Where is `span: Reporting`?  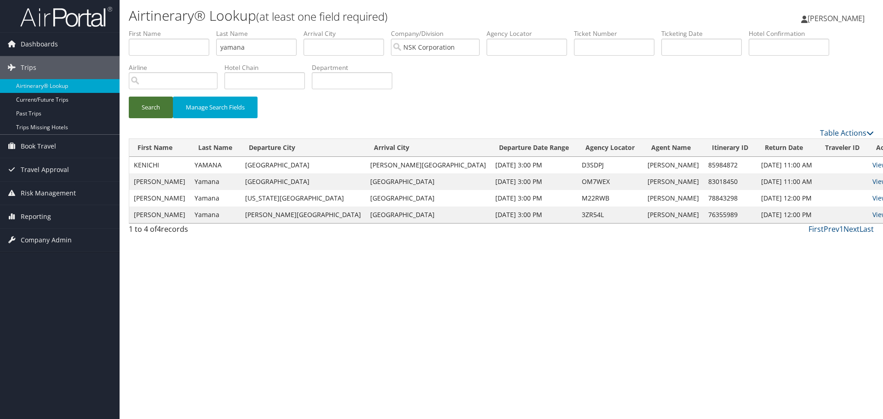 span: Reporting is located at coordinates (36, 217).